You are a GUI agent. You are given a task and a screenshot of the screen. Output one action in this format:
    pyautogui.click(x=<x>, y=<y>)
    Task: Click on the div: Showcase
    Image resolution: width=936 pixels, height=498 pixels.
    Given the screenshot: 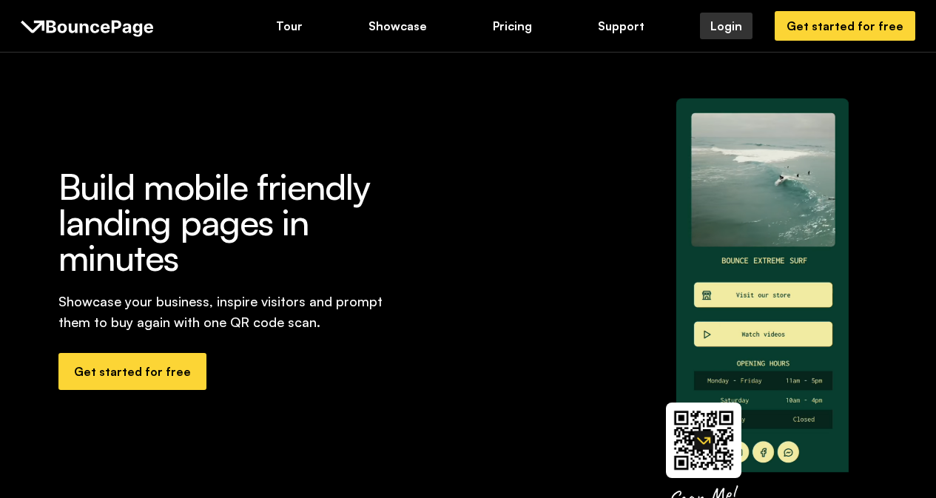 What is the action you would take?
    pyautogui.click(x=397, y=26)
    